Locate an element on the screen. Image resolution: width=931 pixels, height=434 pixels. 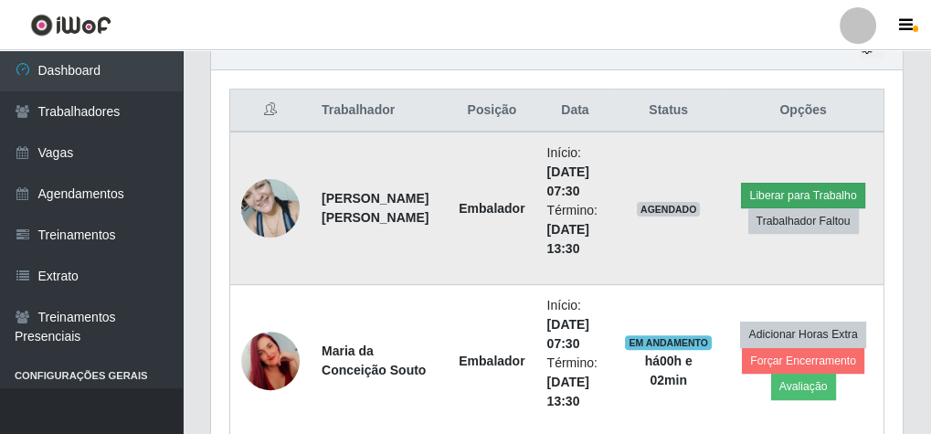
th: Opções is located at coordinates (803, 111).